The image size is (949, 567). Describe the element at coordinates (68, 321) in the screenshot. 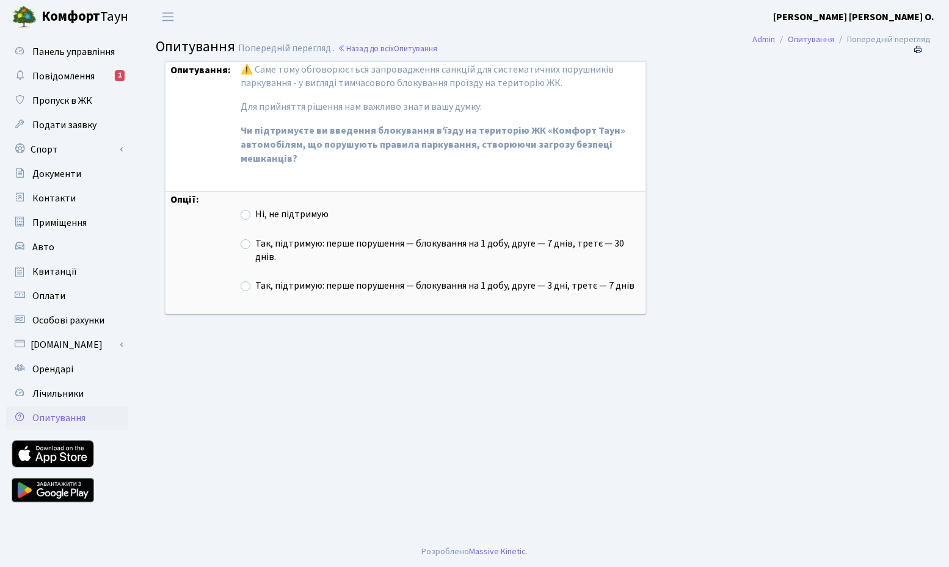

I see `span: Особові рахунки` at that location.